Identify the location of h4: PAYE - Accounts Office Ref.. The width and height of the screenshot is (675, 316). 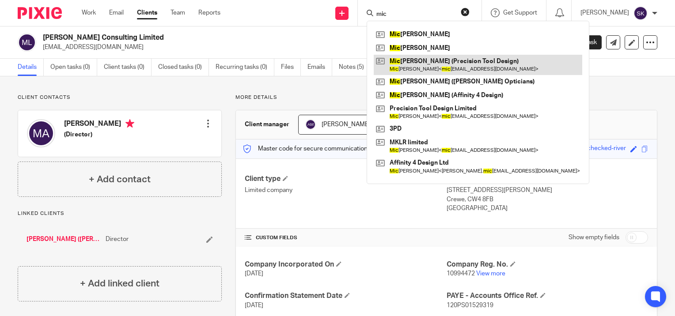
(547, 296).